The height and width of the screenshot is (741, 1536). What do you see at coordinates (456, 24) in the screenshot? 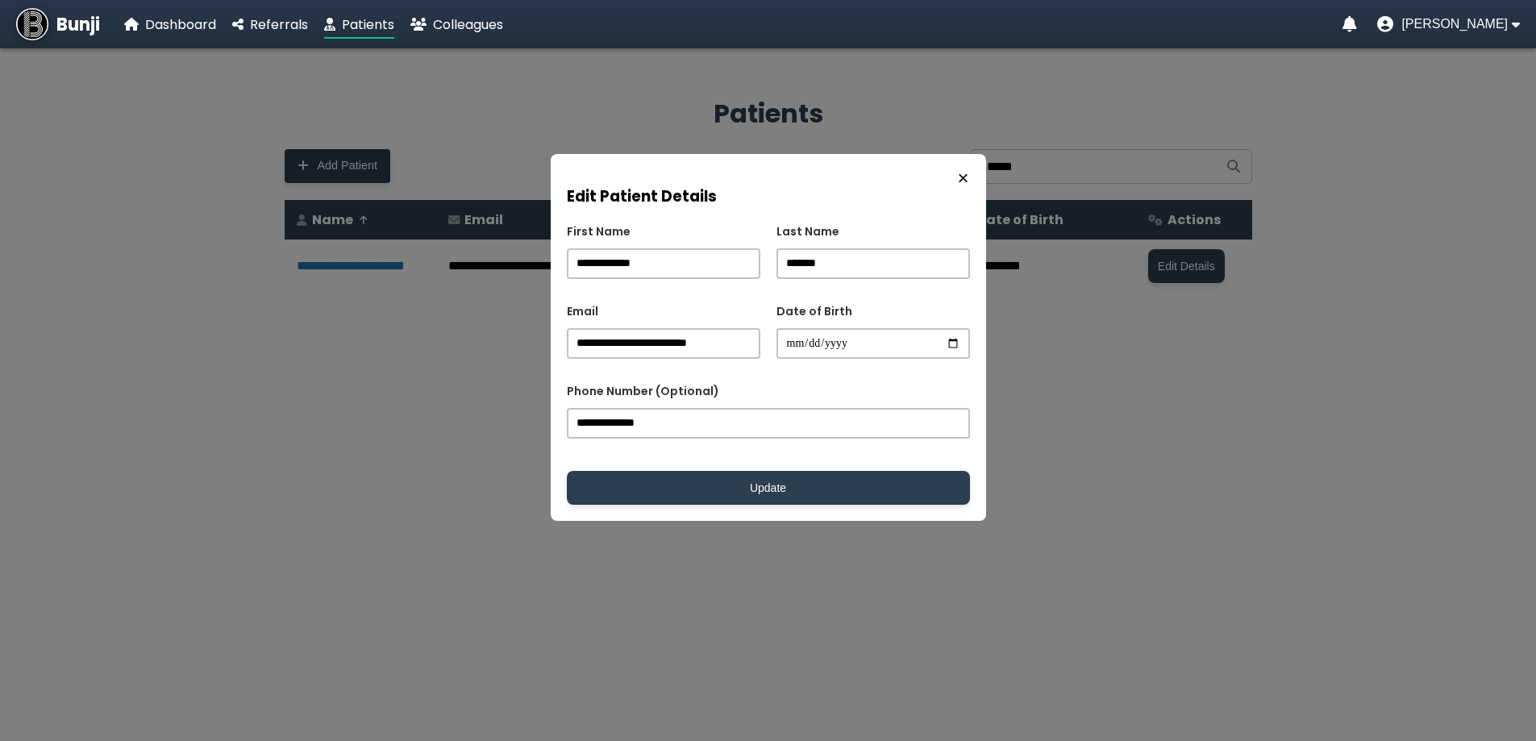
I see `a: Colleagues` at bounding box center [456, 24].